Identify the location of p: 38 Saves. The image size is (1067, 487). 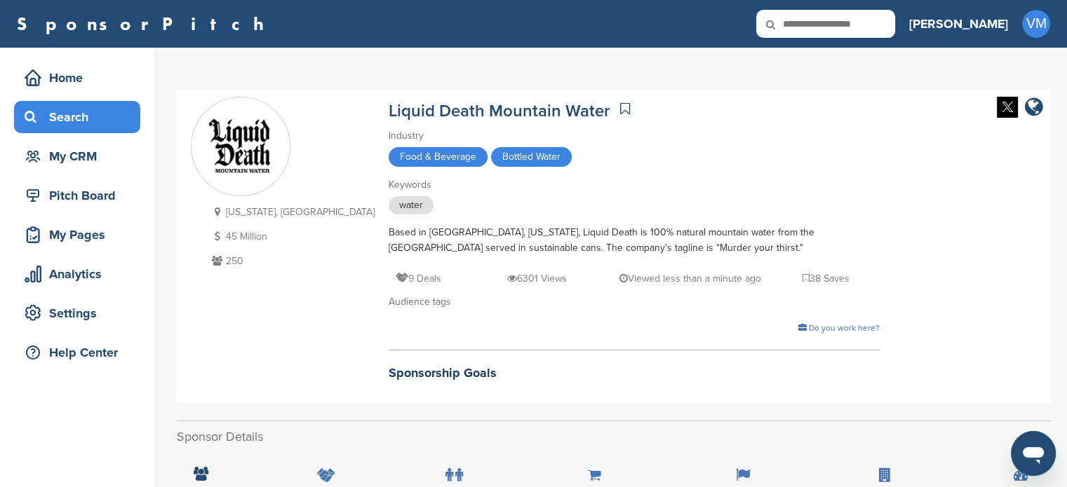
(825, 278).